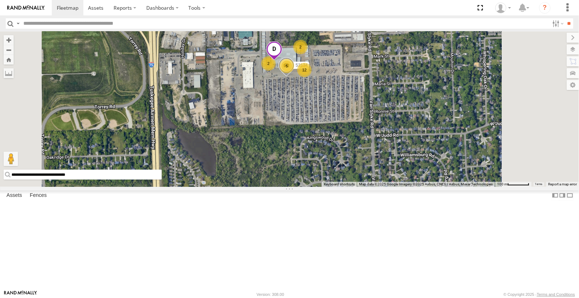  I want to click on label: Search Filter Options, so click(557, 23).